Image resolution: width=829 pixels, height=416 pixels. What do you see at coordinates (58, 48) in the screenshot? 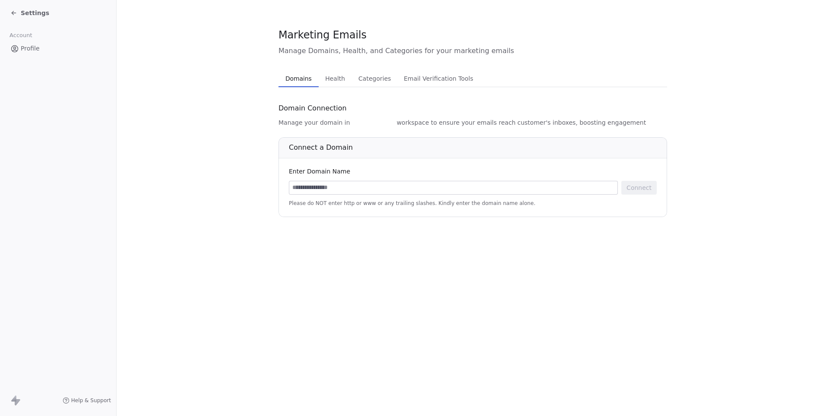
I see `a: Profile` at bounding box center [58, 48].